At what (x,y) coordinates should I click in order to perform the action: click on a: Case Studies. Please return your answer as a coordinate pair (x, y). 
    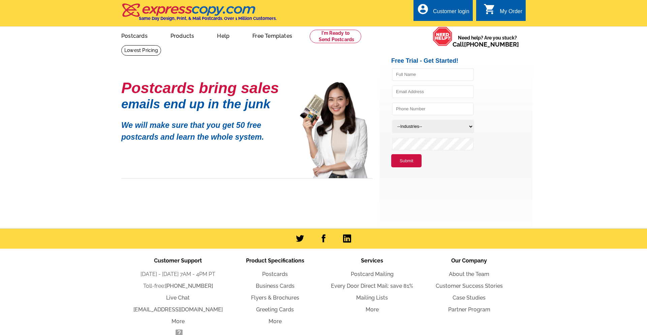
    Looking at the image, I should click on (469, 297).